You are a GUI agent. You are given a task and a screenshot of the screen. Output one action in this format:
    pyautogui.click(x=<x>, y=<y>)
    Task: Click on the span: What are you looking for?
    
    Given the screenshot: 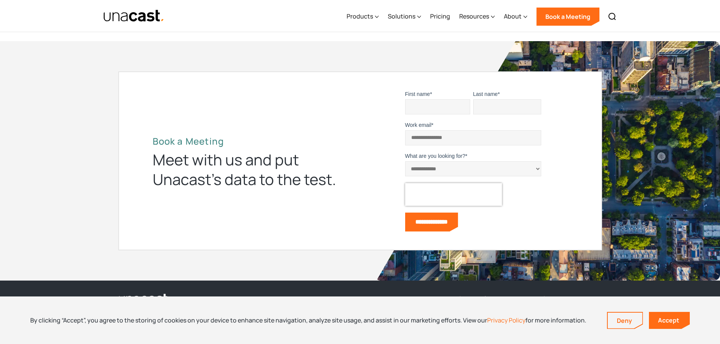 What is the action you would take?
    pyautogui.click(x=436, y=156)
    